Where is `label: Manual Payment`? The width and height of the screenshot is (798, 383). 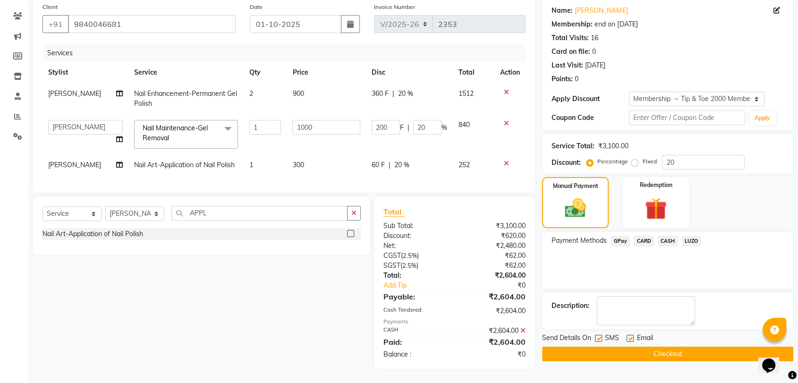 label: Manual Payment is located at coordinates (576, 186).